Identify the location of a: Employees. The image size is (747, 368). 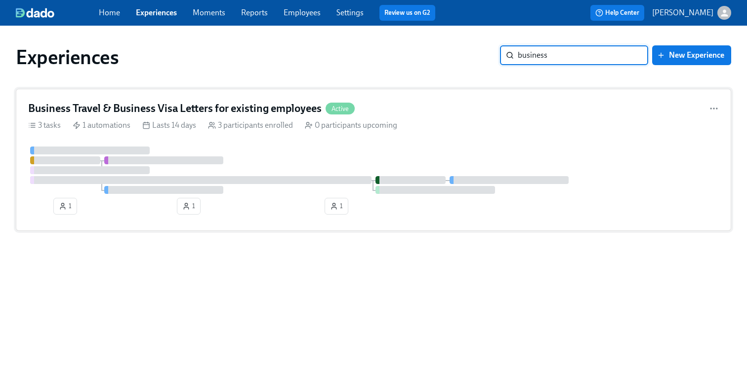
(302, 12).